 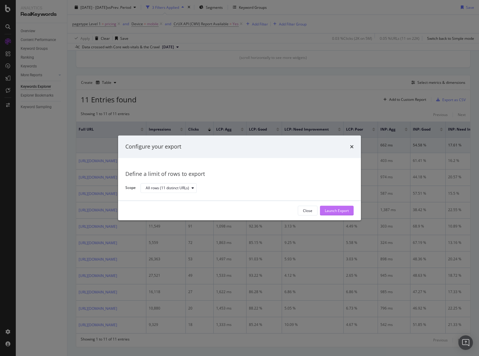 What do you see at coordinates (240, 178) in the screenshot?
I see `div: modal` at bounding box center [240, 178].